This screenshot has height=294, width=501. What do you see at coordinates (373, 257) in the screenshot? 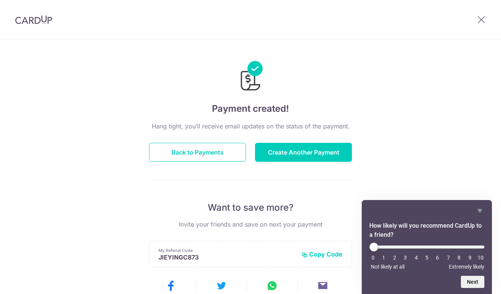
I see `li: 0` at bounding box center [373, 257].